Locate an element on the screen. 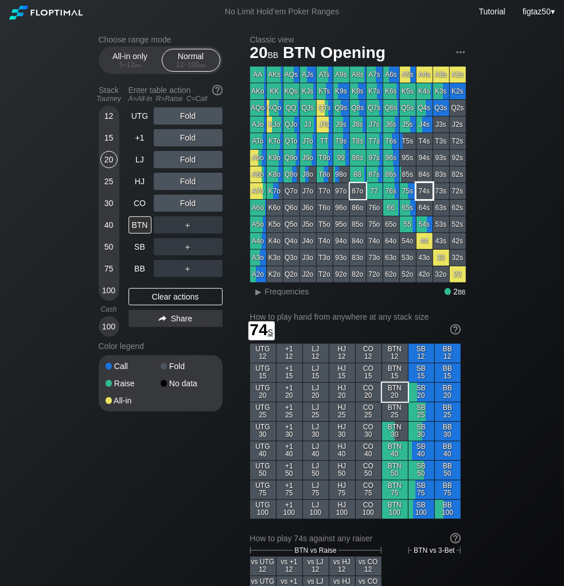 This screenshot has width=564, height=586. div: J9o is located at coordinates (308, 158).